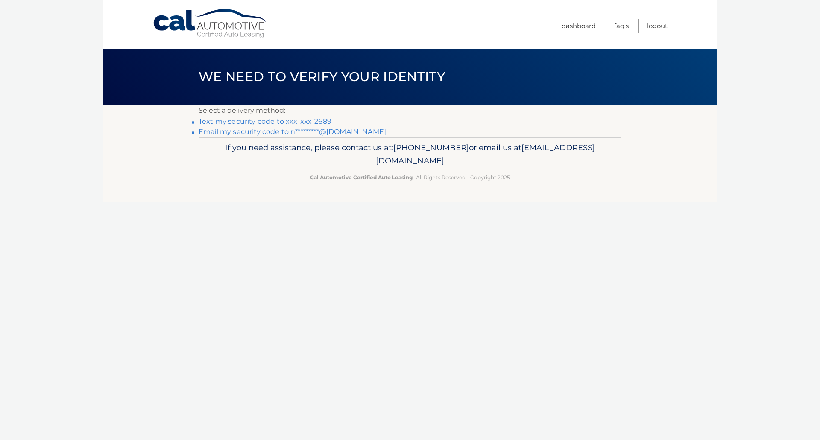 The width and height of the screenshot is (820, 440). Describe the element at coordinates (410, 177) in the screenshot. I see `p: - All Rights Reserved - Copyright 2025` at that location.